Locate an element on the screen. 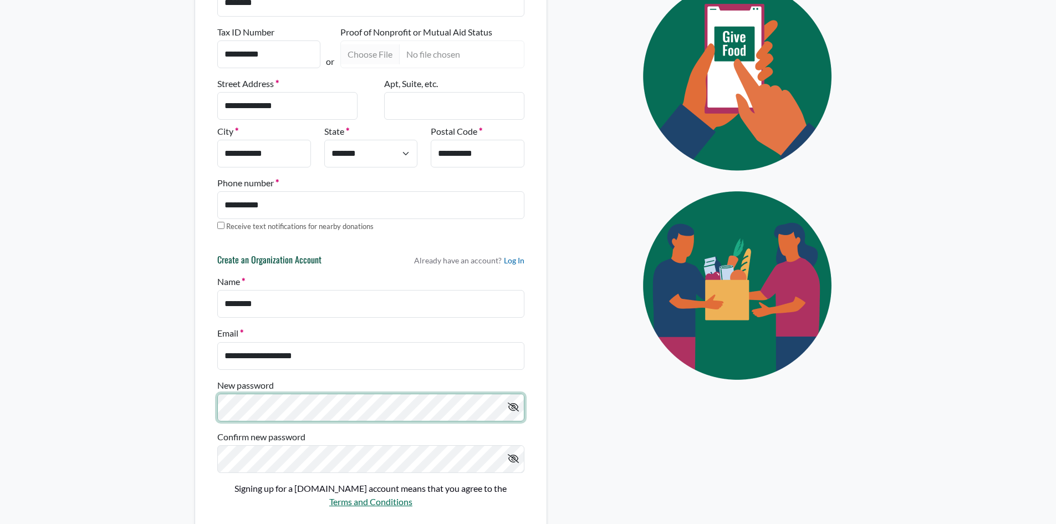 The image size is (1056, 524). p: Already have an account? is located at coordinates (469, 260).